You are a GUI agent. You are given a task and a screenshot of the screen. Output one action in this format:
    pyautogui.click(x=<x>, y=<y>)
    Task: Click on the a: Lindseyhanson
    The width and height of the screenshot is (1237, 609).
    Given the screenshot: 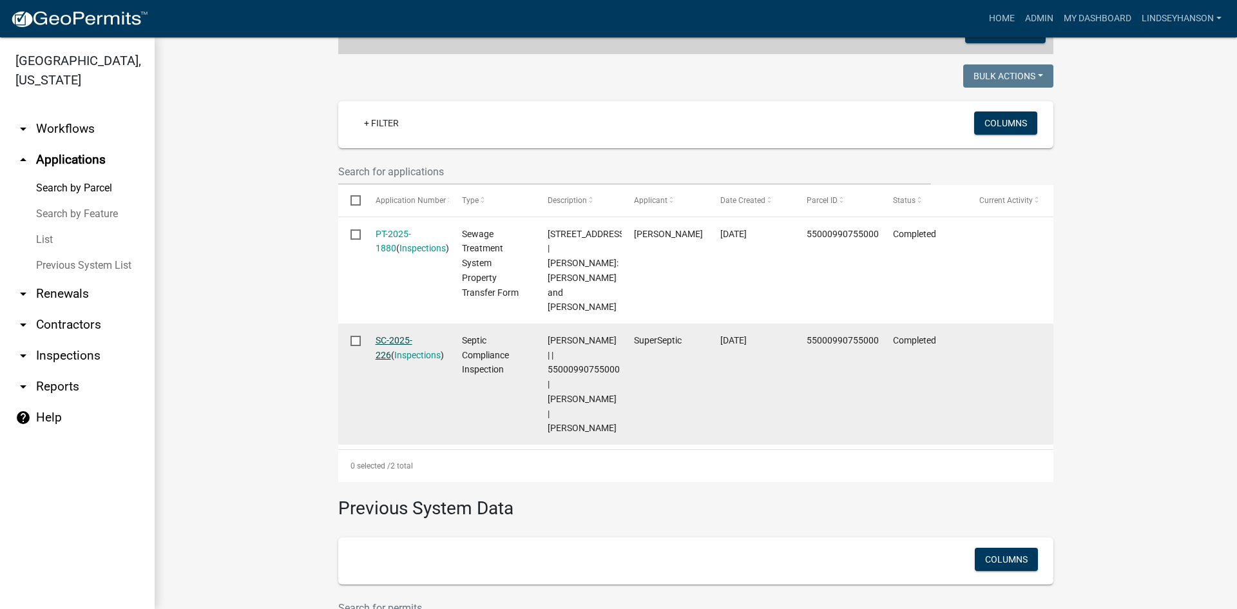 What is the action you would take?
    pyautogui.click(x=1182, y=19)
    